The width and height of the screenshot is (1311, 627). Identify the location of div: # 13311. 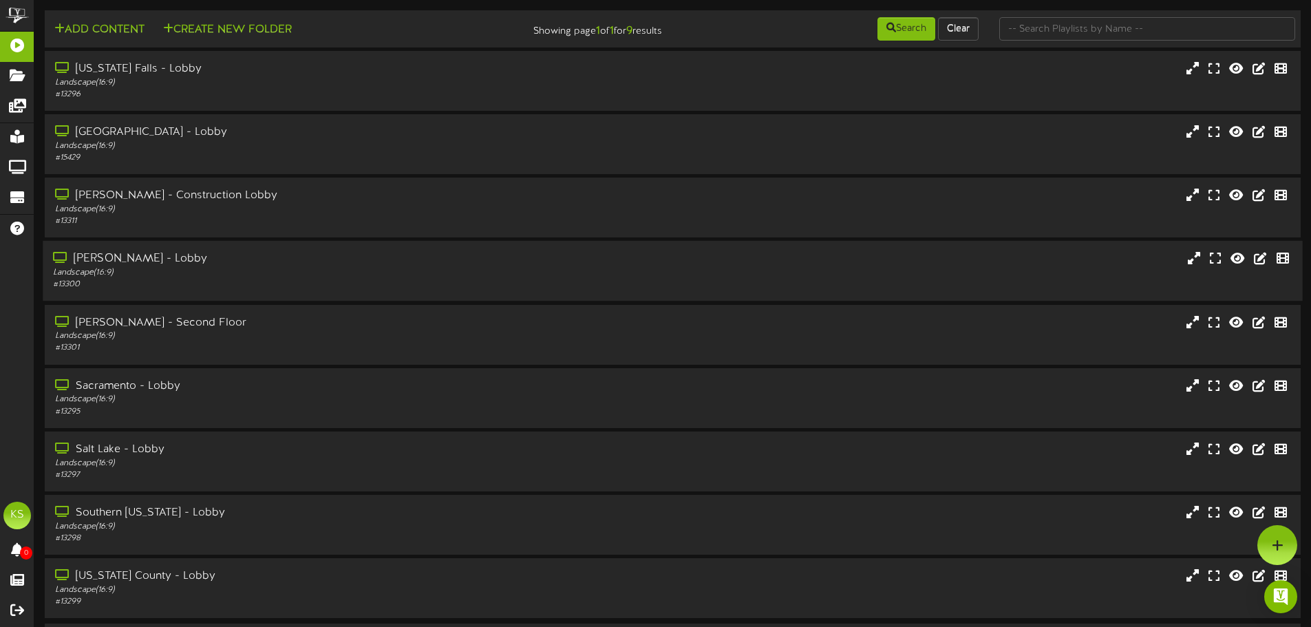
(306, 221).